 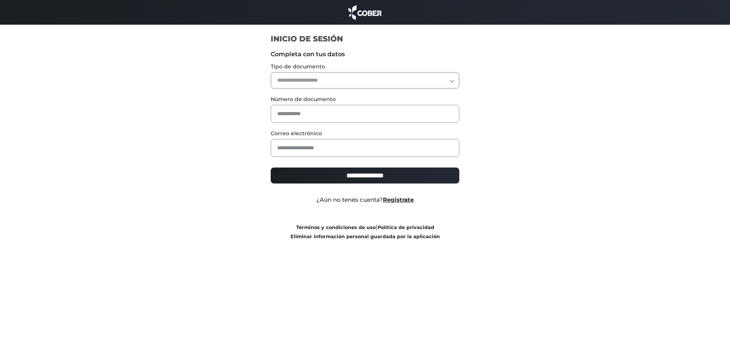 What do you see at coordinates (365, 54) in the screenshot?
I see `label: Completa con tus datos` at bounding box center [365, 54].